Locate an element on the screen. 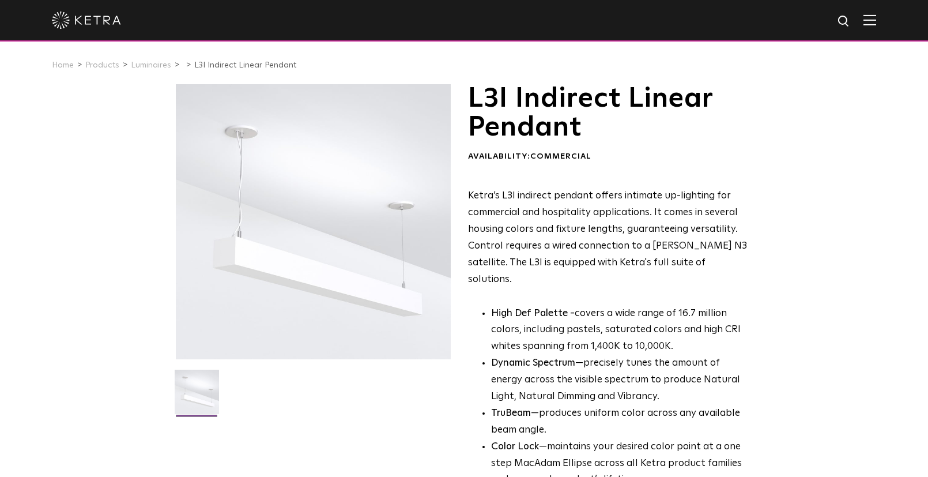 The height and width of the screenshot is (477, 928). strong: Color Lock is located at coordinates (515, 446).